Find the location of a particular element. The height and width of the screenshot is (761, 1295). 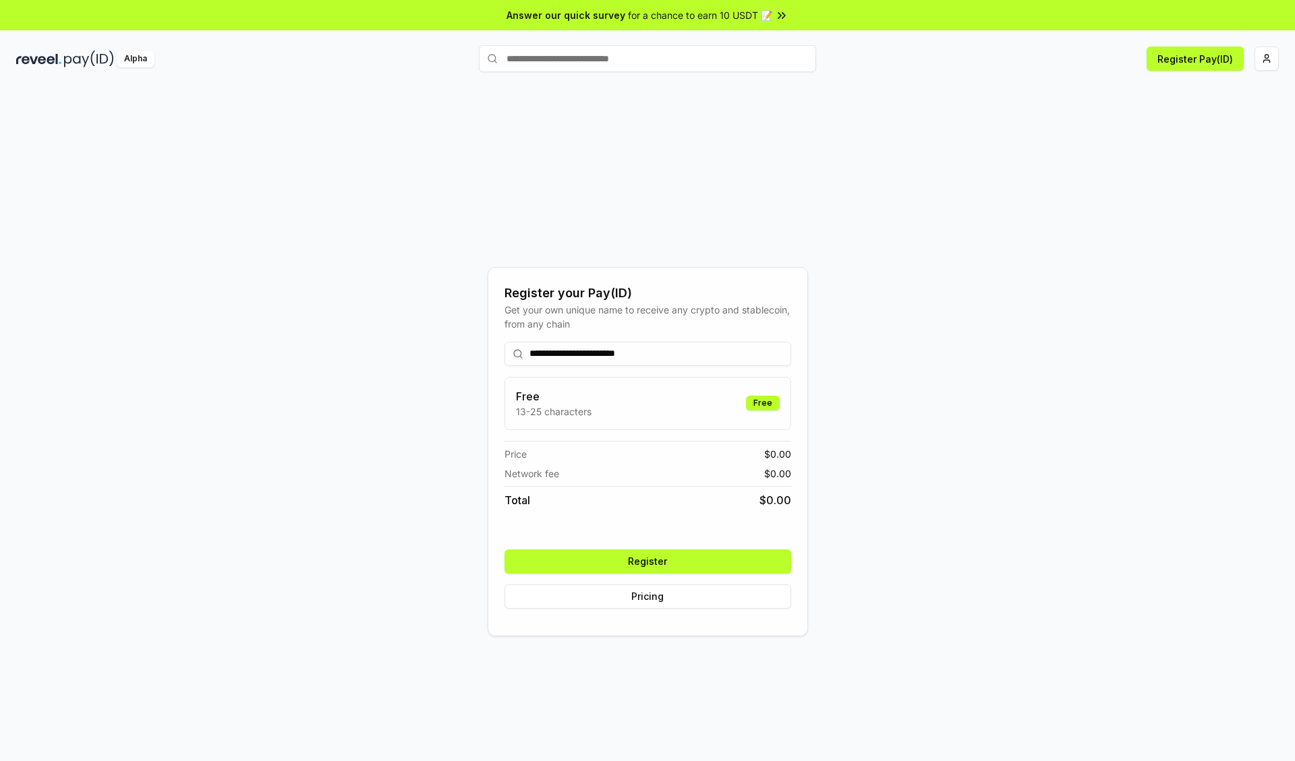

button: Pricing is located at coordinates (647, 597).